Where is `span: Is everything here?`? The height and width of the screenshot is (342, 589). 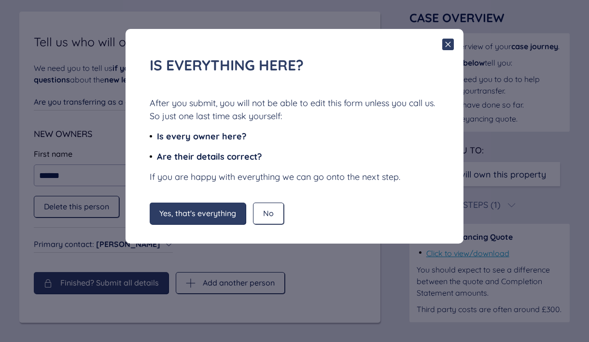 span: Is everything here? is located at coordinates (226, 65).